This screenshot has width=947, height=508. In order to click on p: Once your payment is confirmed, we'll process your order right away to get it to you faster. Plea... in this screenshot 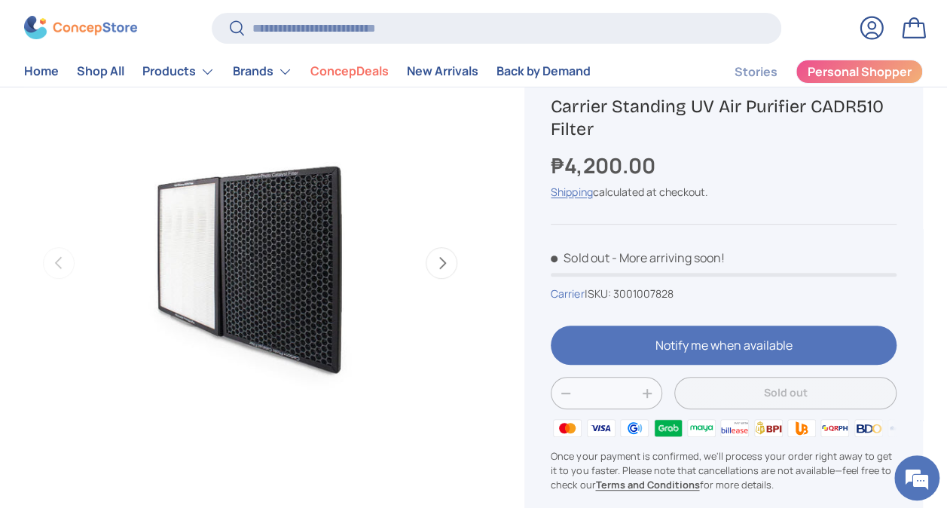, I will do `click(723, 471)`.